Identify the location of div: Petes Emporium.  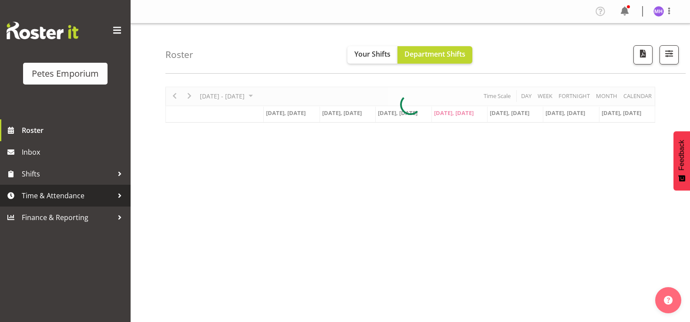
(65, 74).